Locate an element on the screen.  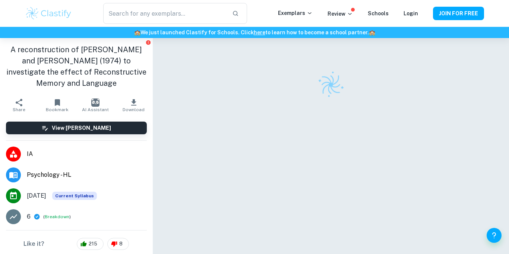
span: Current Syllabus is located at coordinates (75, 196).